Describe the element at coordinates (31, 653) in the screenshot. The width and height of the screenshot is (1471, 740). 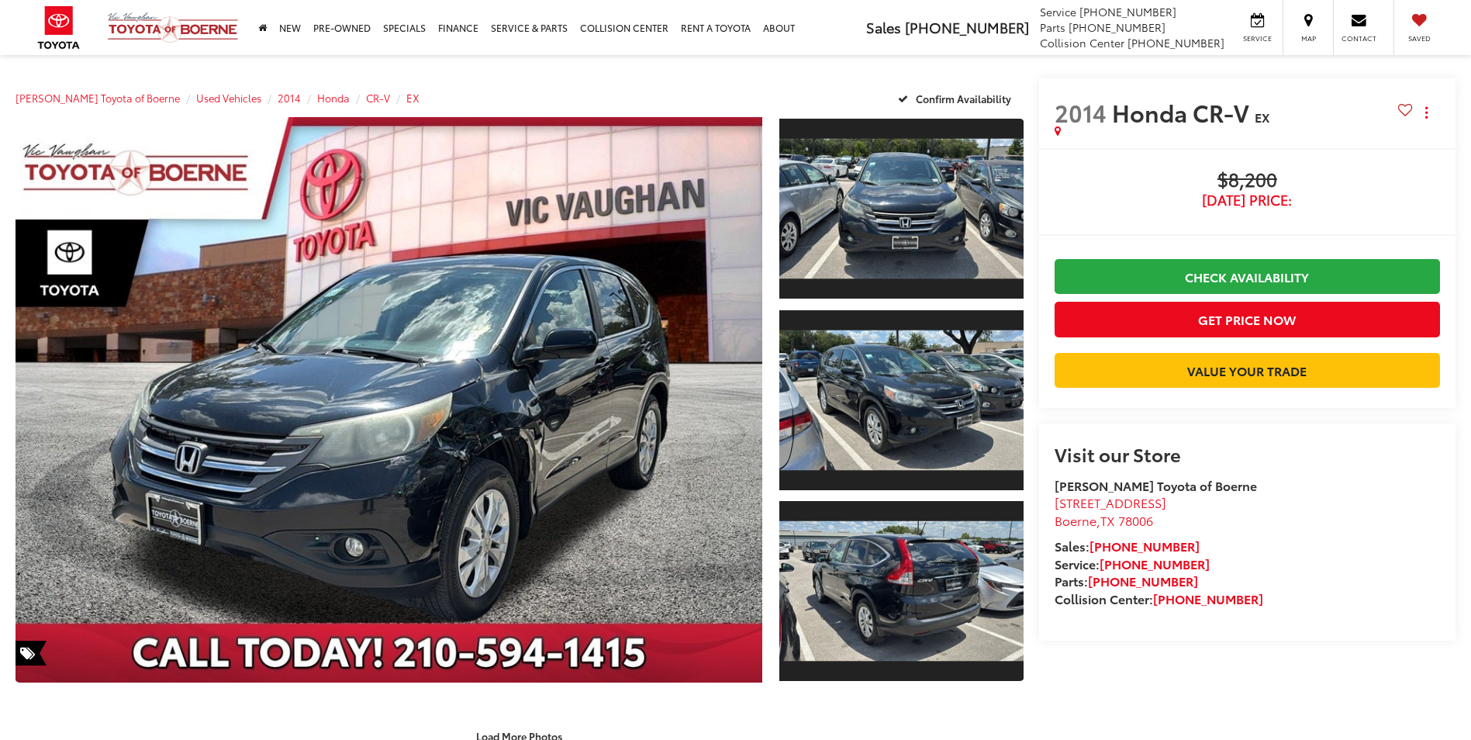
I see `span: Special` at that location.